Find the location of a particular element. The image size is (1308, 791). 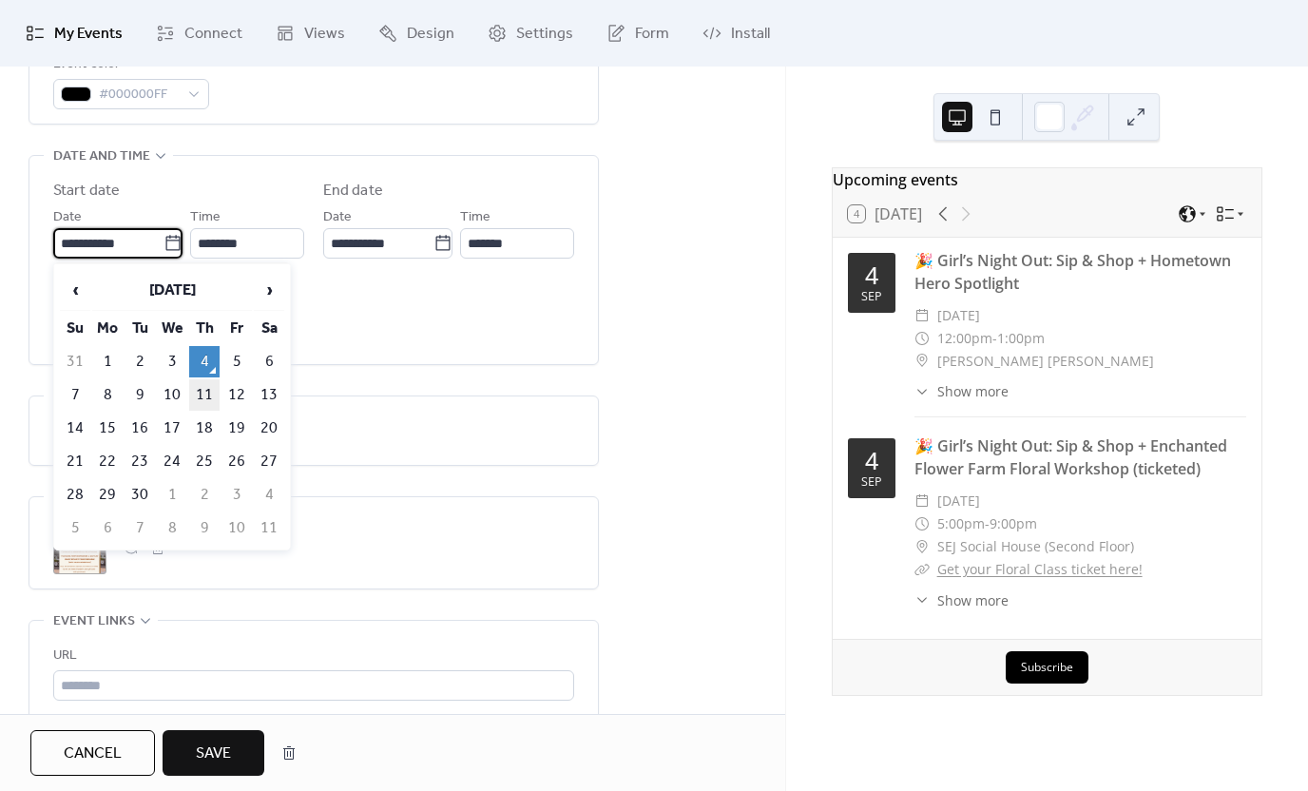

td: 10 is located at coordinates (237, 527).